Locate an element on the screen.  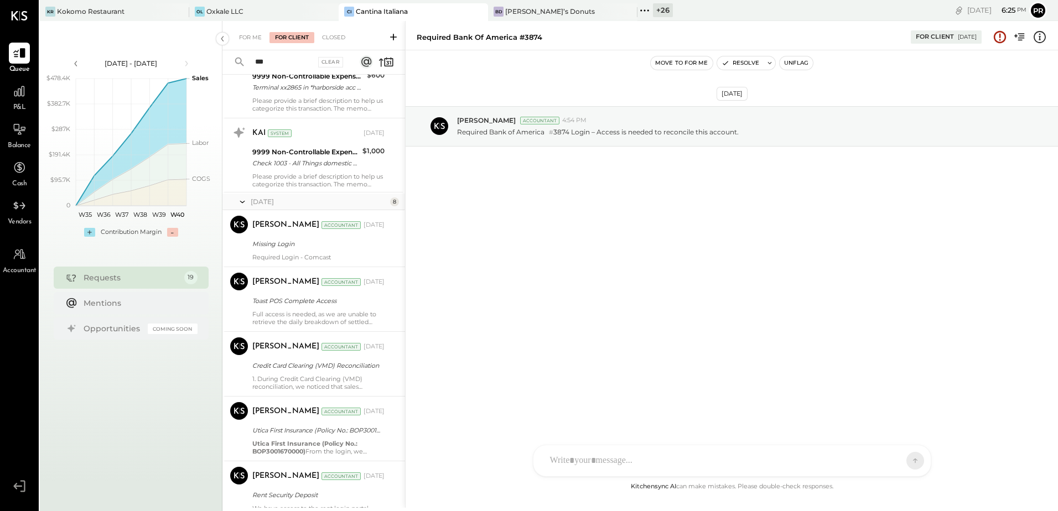
div: 1. During Credit Card Clearing (VMD) reconciliation, we noticed that sales deposits from 07/01 to... is located at coordinates (318, 383).